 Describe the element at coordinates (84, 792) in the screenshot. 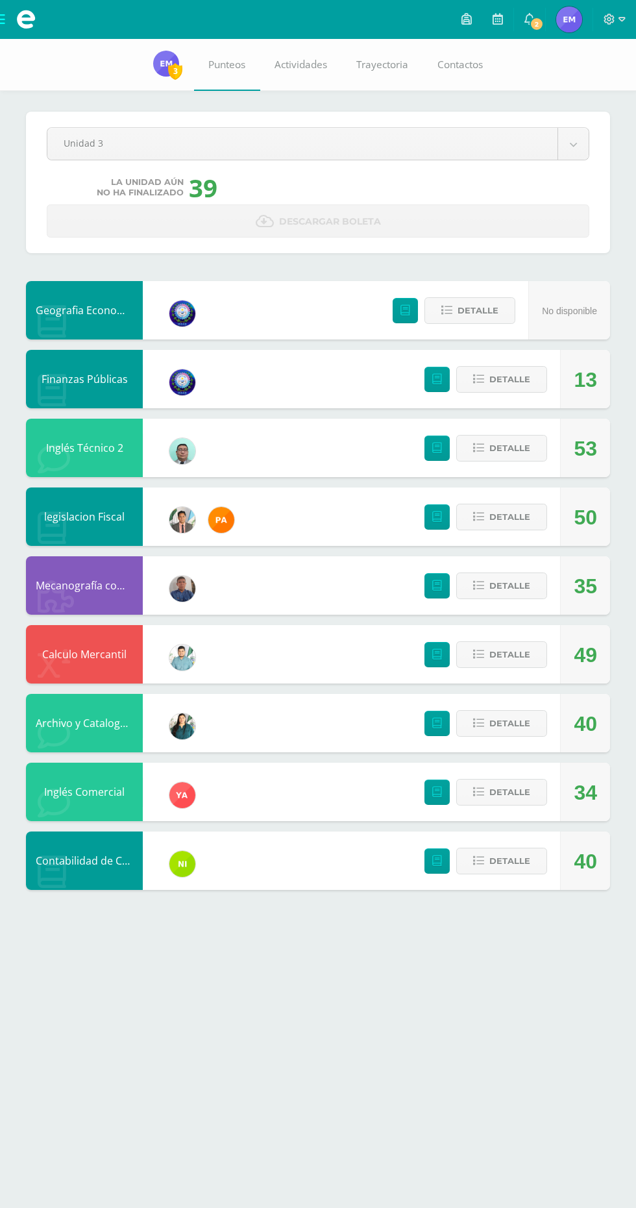

I see `div: Inglés Comercial` at that location.